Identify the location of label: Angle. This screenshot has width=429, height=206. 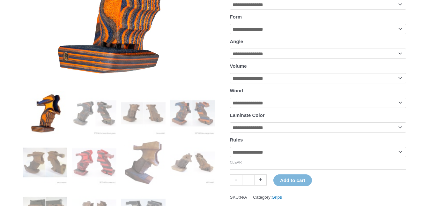
(237, 41).